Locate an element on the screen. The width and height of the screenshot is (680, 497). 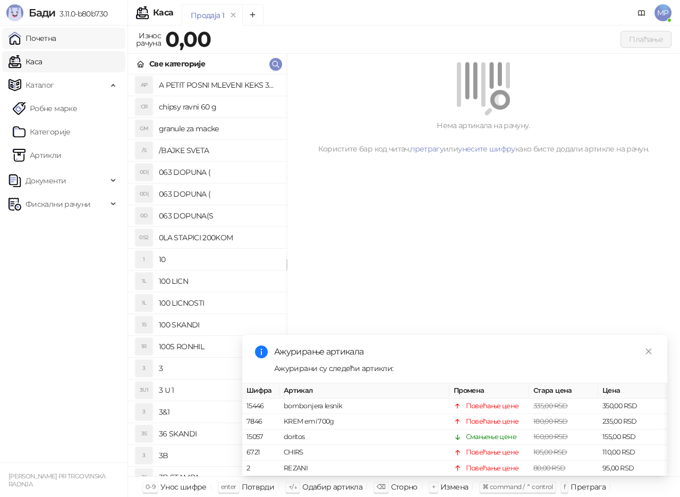
th: Стара цена is located at coordinates (564, 391).